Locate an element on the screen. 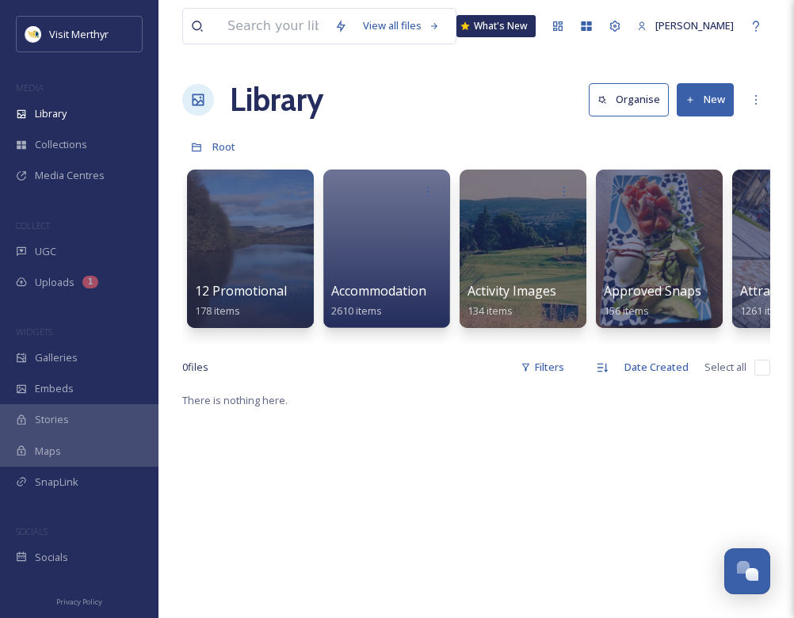  span: 2610 items is located at coordinates (356, 310).